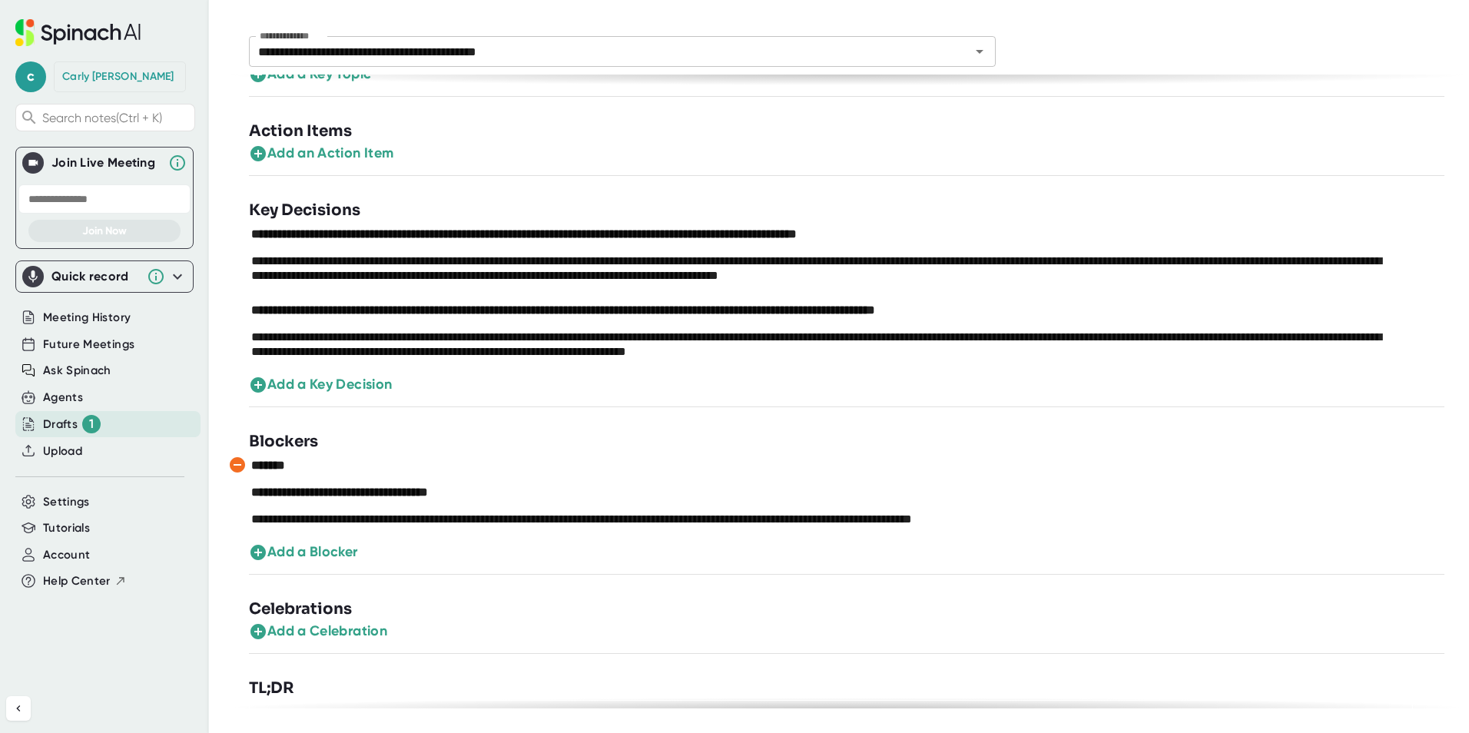 This screenshot has width=1469, height=733. Describe the element at coordinates (321, 153) in the screenshot. I see `span: Add an Action Item` at that location.